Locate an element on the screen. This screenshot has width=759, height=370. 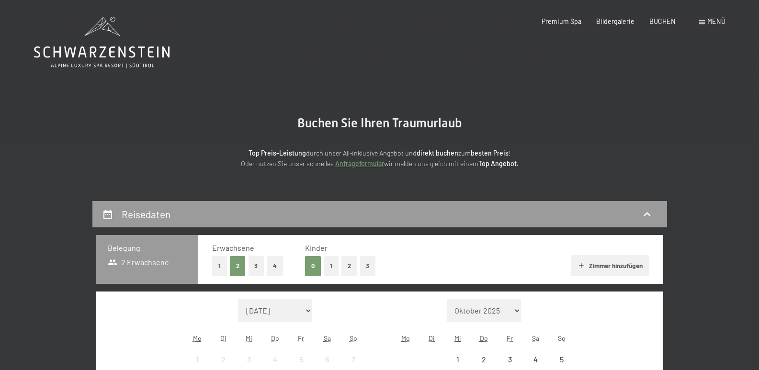
button: 4 is located at coordinates (275, 266).